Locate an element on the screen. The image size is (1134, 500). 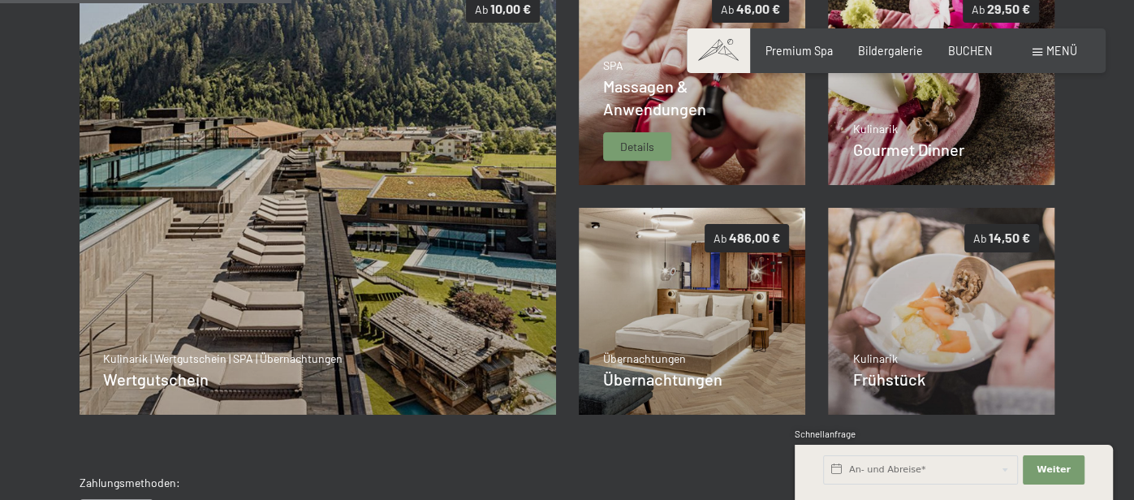
span: Bildergalerie is located at coordinates (890, 50).